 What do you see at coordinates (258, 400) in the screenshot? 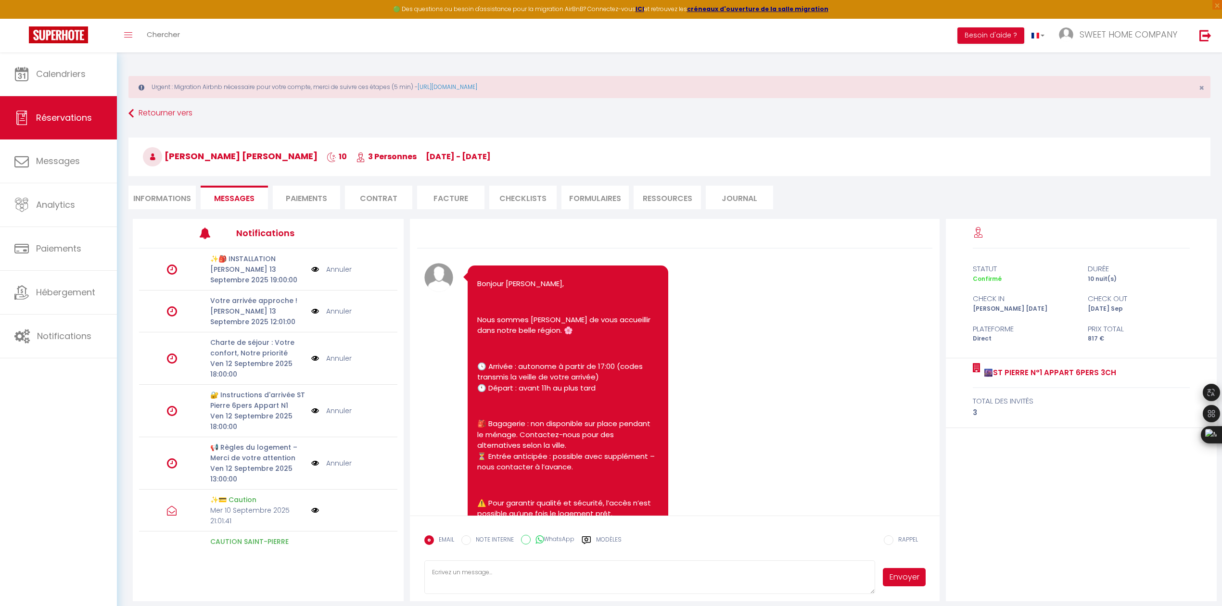
I see `p: 🔐 Instruc​tions d'arrivée ST Pierre 6pers Appart N1` at bounding box center [258, 400].